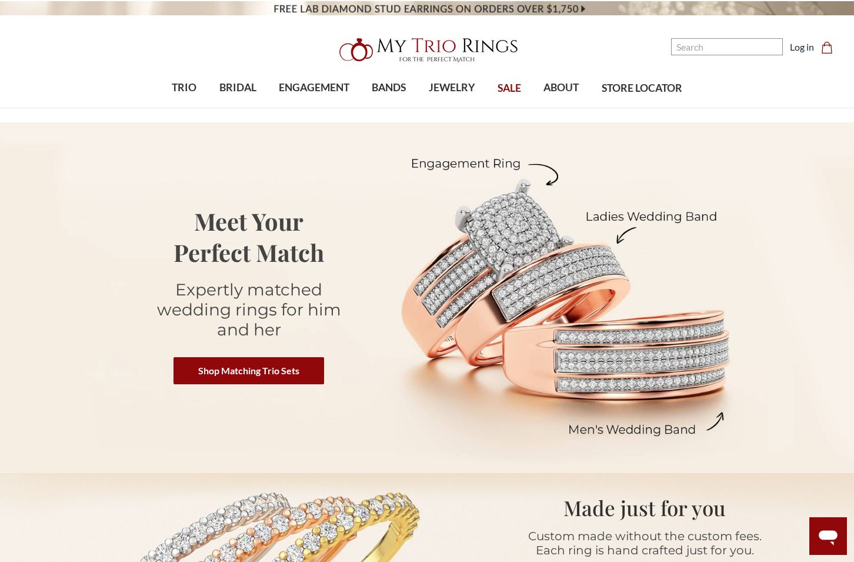  Describe the element at coordinates (389, 88) in the screenshot. I see `a: BANDS` at that location.